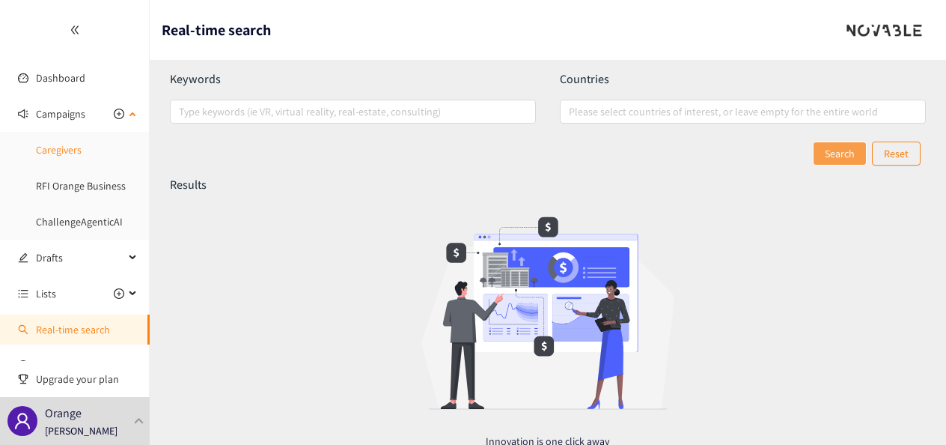 The height and width of the screenshot is (445, 946). Describe the element at coordinates (896, 153) in the screenshot. I see `button: Reset` at that location.